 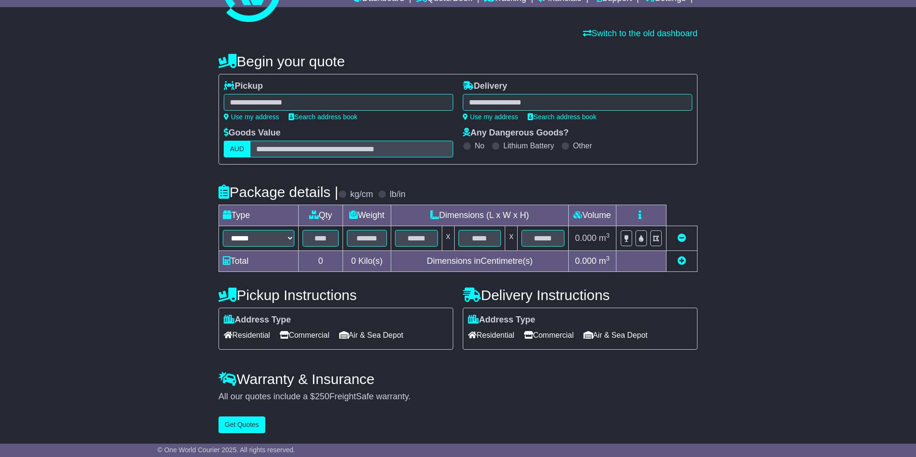 I want to click on h4: Begin your quote, so click(x=458, y=61).